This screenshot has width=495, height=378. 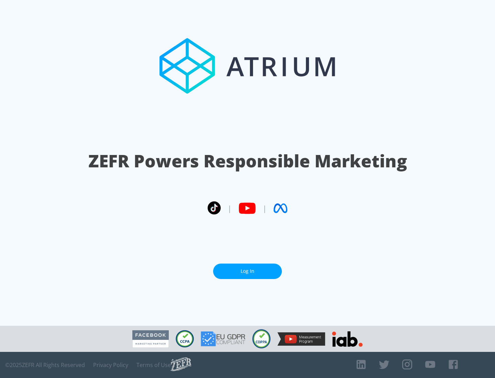 I want to click on a: Privacy Policy, so click(x=111, y=365).